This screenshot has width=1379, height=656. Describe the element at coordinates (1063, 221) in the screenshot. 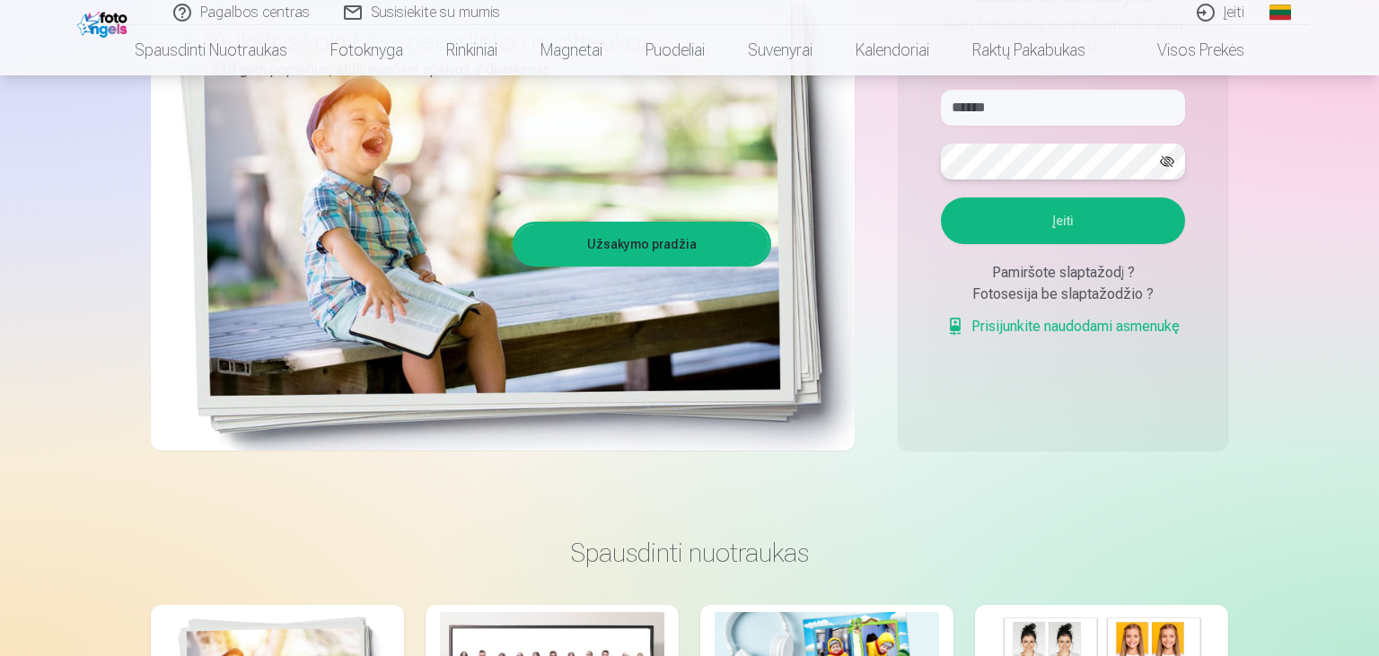

I see `button: Įeiti` at that location.